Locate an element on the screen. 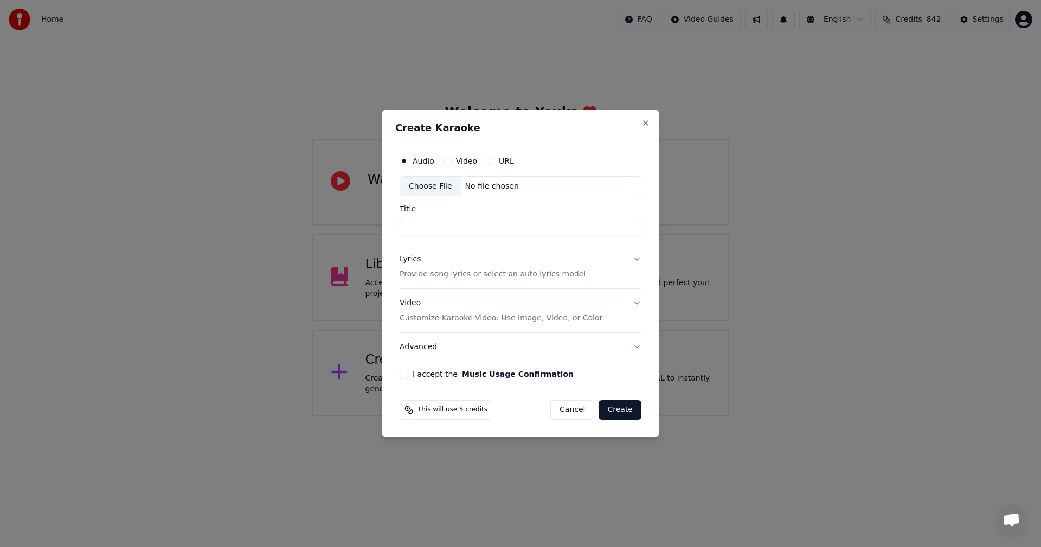  p: Customize Karaoke Video: Use Image, Video, or Color is located at coordinates (501, 318).